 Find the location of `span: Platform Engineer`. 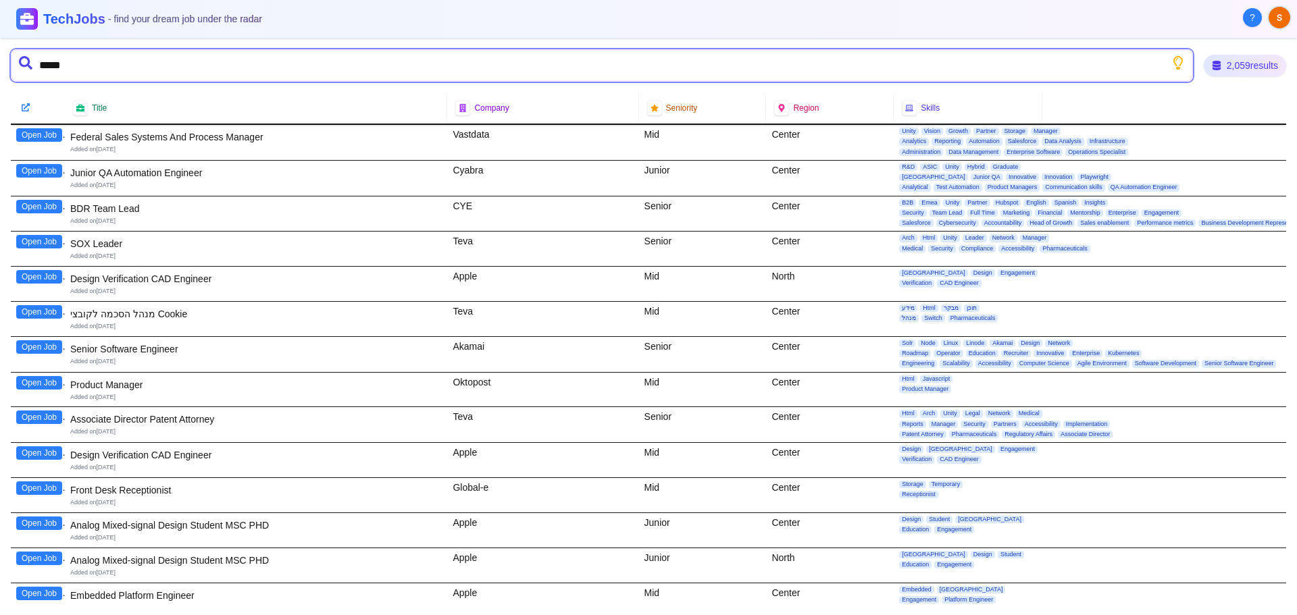

span: Platform Engineer is located at coordinates (969, 600).